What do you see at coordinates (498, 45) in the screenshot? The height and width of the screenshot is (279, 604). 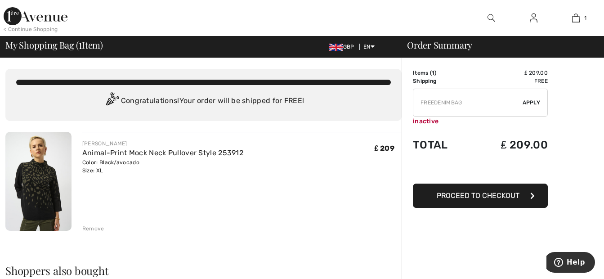 I see `div: Order Summary` at bounding box center [498, 45].